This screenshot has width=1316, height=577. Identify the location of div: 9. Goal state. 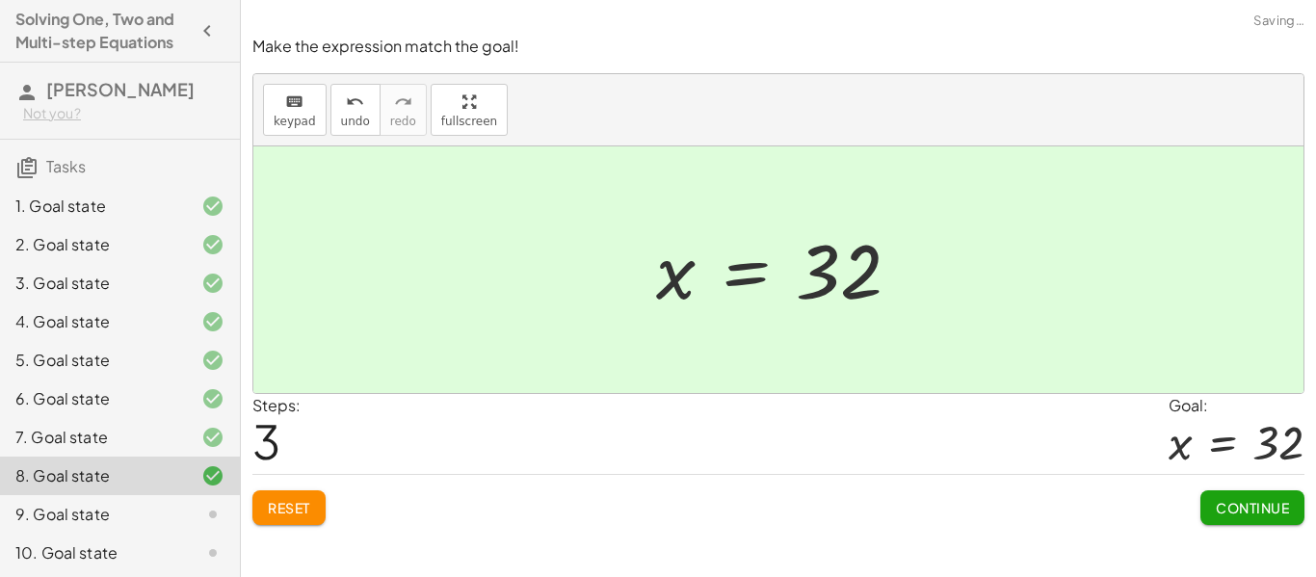
(92, 514).